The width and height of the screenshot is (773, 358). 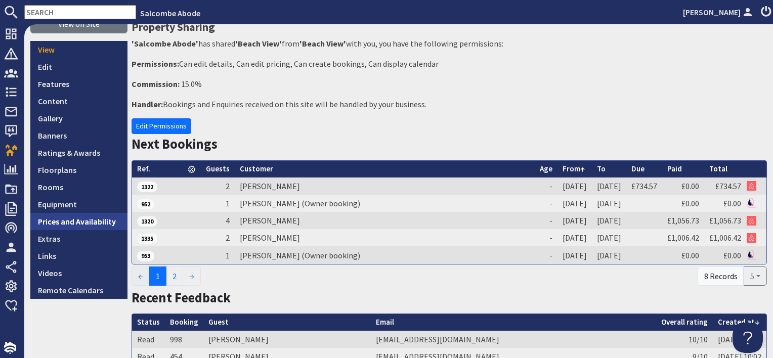 I want to click on span: 1322, so click(x=147, y=187).